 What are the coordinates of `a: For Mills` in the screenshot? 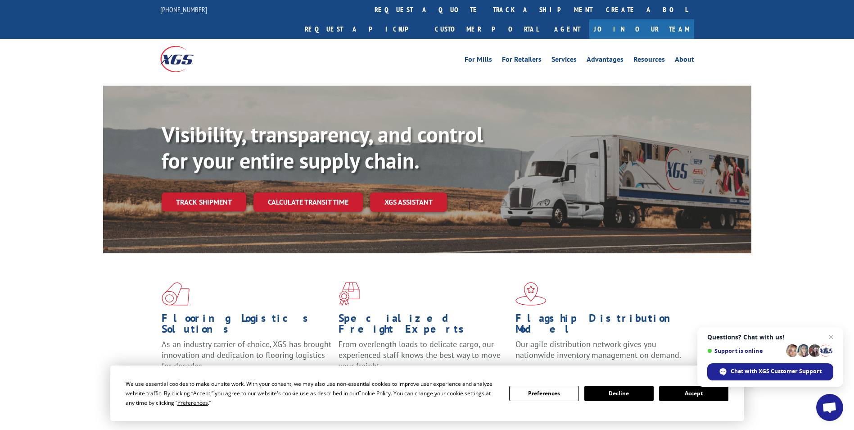 It's located at (478, 61).